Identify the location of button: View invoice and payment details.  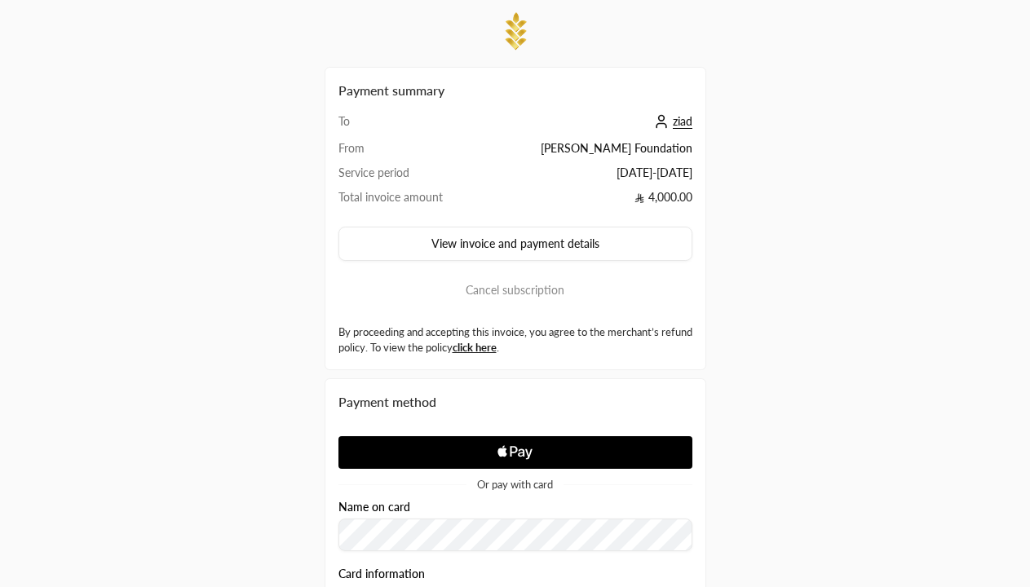
(515, 244).